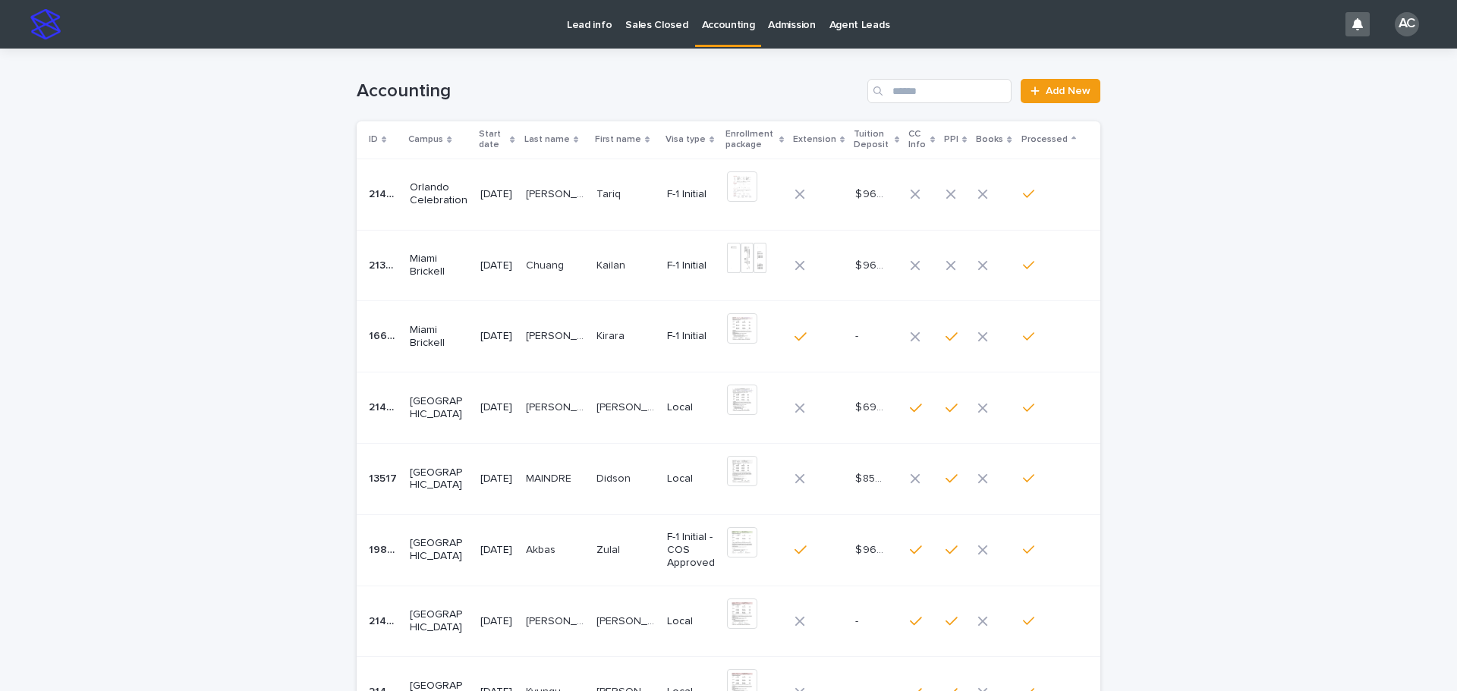 The width and height of the screenshot is (1457, 691). Describe the element at coordinates (547, 140) in the screenshot. I see `p: Last name` at that location.